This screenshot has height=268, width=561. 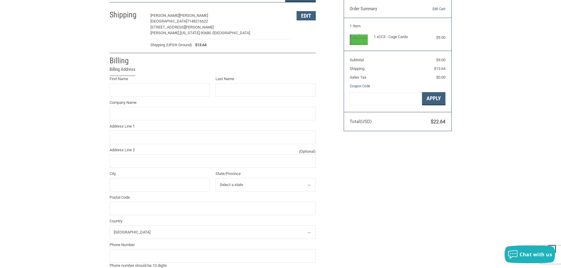 What do you see at coordinates (213, 198) in the screenshot?
I see `label: Postal Code` at bounding box center [213, 198].